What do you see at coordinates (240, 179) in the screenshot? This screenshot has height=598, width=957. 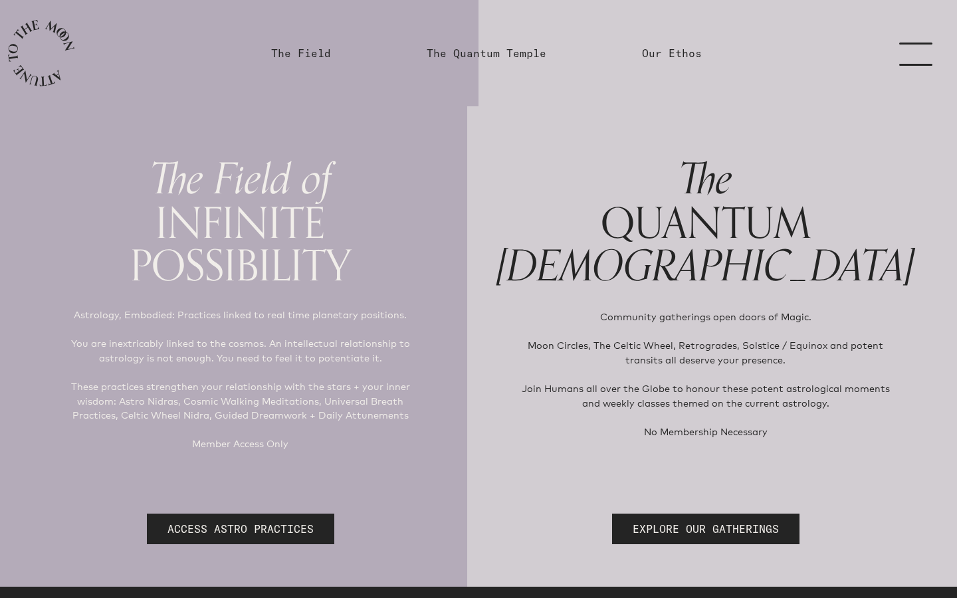 I see `span: The Field of` at bounding box center [240, 179].